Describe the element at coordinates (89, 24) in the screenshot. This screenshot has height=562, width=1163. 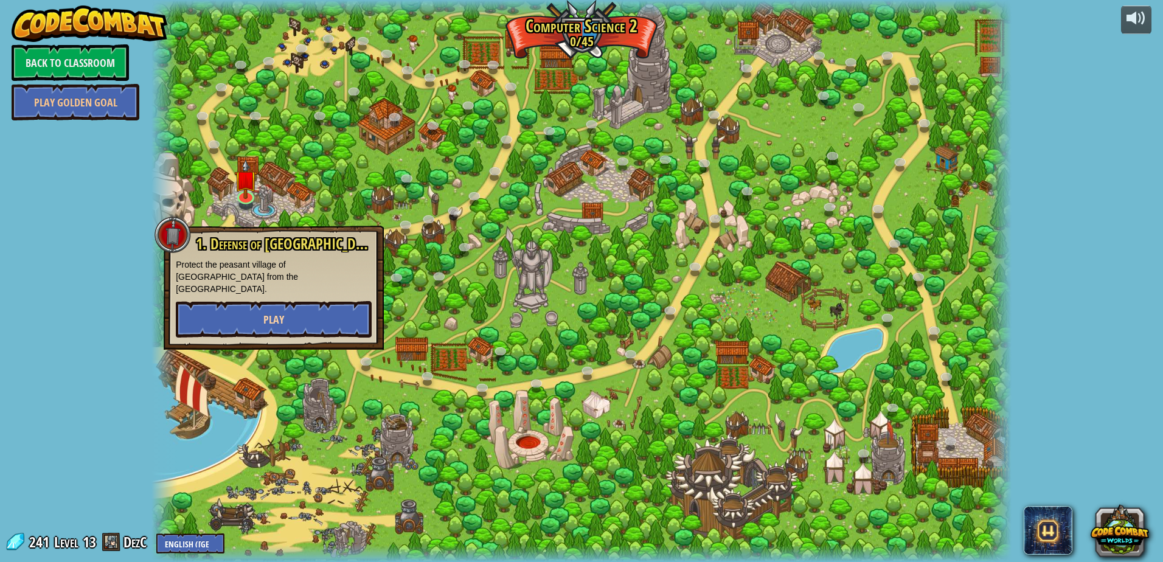
I see `img: CodeCombat - Learn how to code by playing a game` at that location.